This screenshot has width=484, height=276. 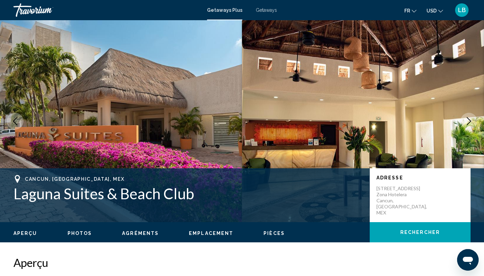 What do you see at coordinates (211, 233) in the screenshot?
I see `span: Emplacement` at bounding box center [211, 233].